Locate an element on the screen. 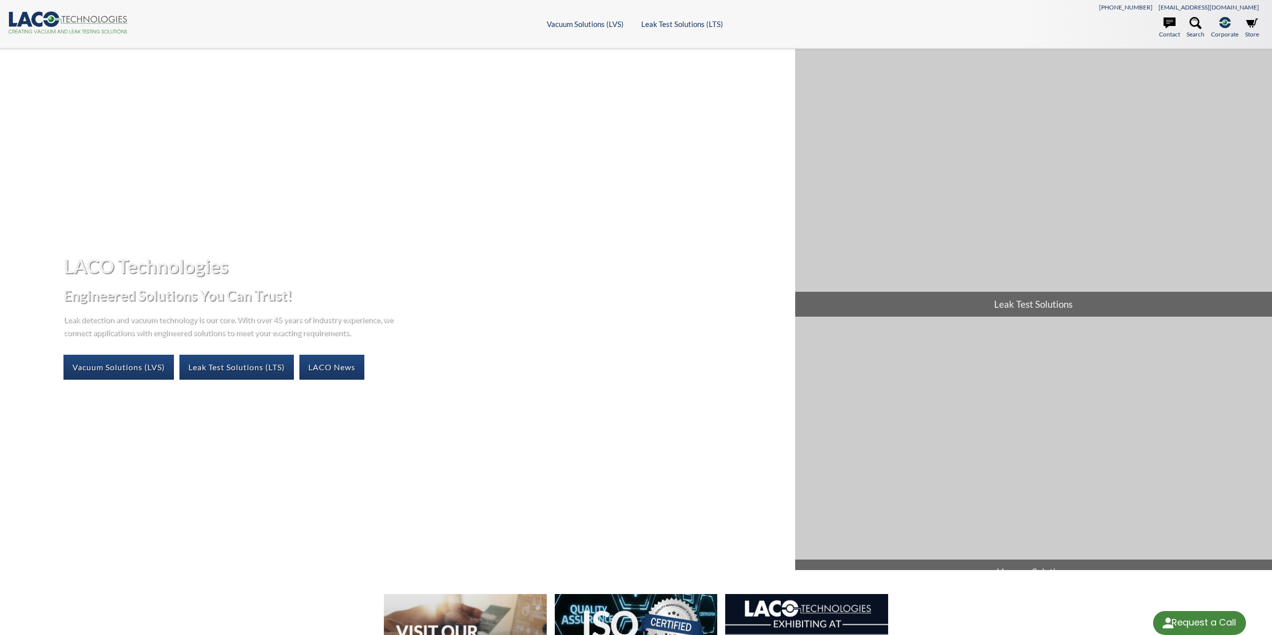 The image size is (1272, 635). a: Store is located at coordinates (1252, 28).